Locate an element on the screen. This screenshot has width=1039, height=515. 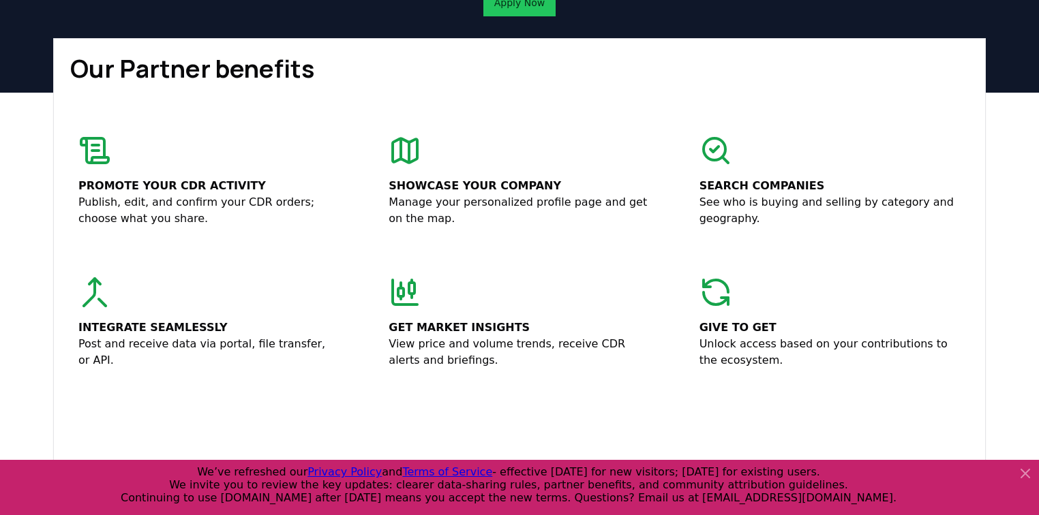
p: Unlock access based on your contributions to the ecosystem. is located at coordinates (829, 352).